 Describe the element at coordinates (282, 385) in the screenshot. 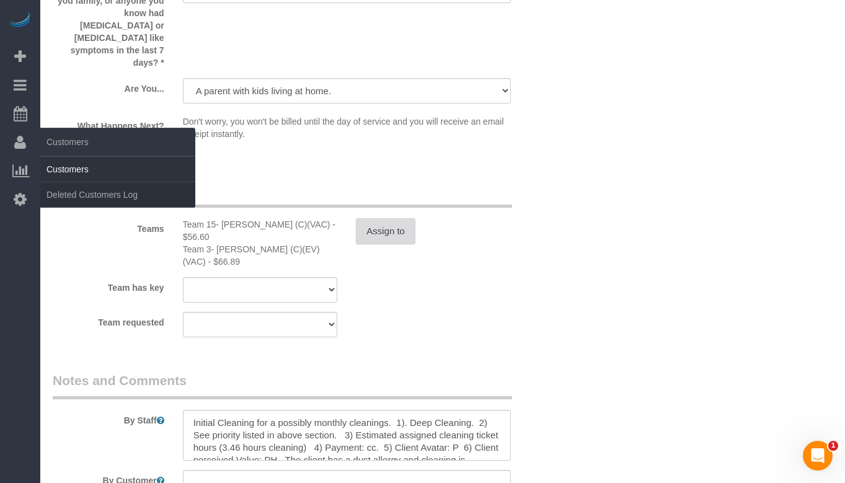

I see `legend: Notes and Comments` at that location.